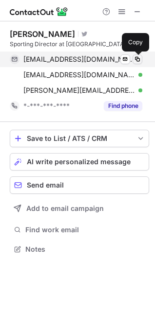 The width and height of the screenshot is (155, 310). Describe the element at coordinates (85, 249) in the screenshot. I see `span: Notes` at that location.